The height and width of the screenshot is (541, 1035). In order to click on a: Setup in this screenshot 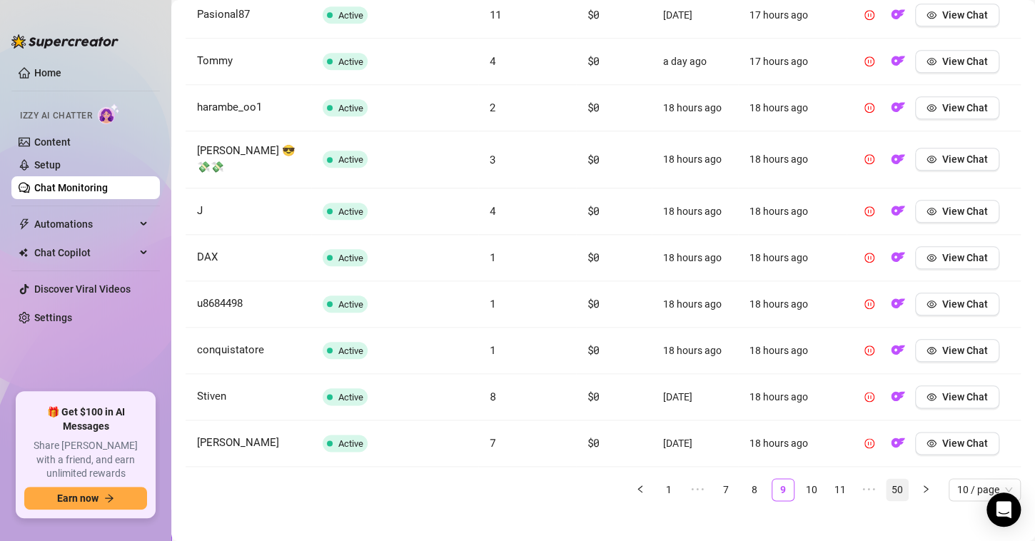, I will do `click(47, 165)`.